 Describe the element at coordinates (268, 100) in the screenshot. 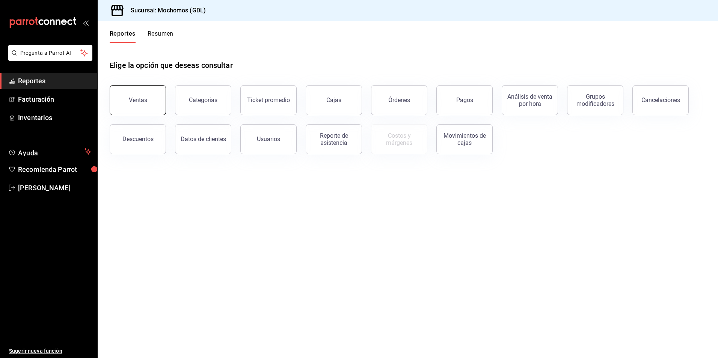

I see `button: Ticket promedio` at that location.